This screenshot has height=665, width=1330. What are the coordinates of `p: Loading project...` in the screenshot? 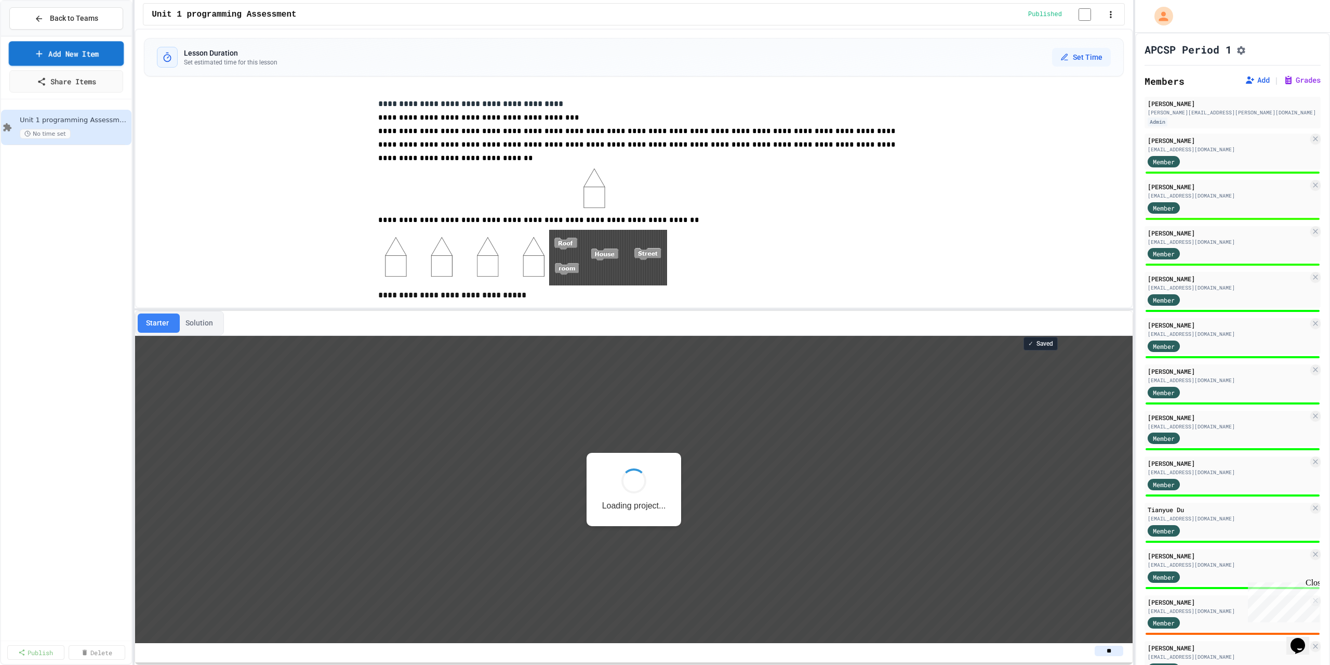 It's located at (499, 170).